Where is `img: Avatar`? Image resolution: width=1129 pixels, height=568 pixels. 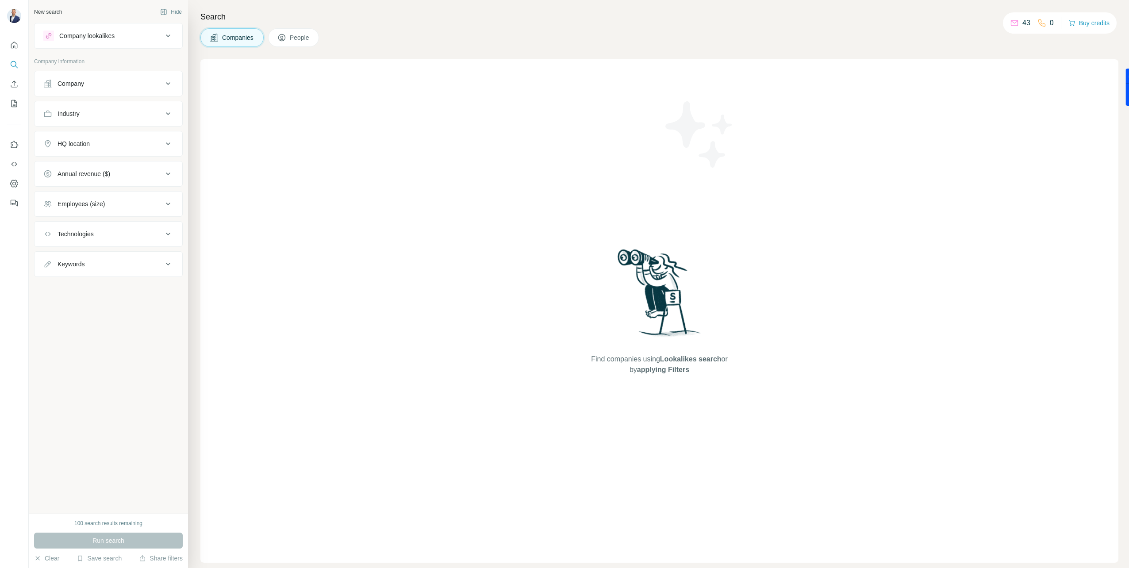 img: Avatar is located at coordinates (14, 16).